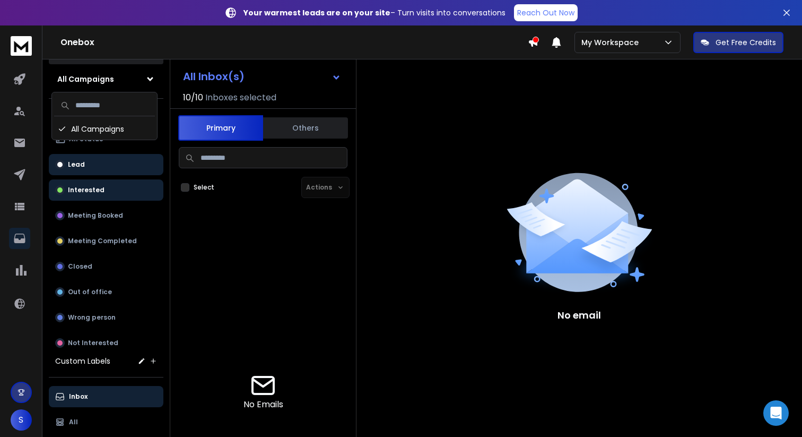  What do you see at coordinates (105, 129) in the screenshot?
I see `div: All Campaigns` at bounding box center [105, 129].